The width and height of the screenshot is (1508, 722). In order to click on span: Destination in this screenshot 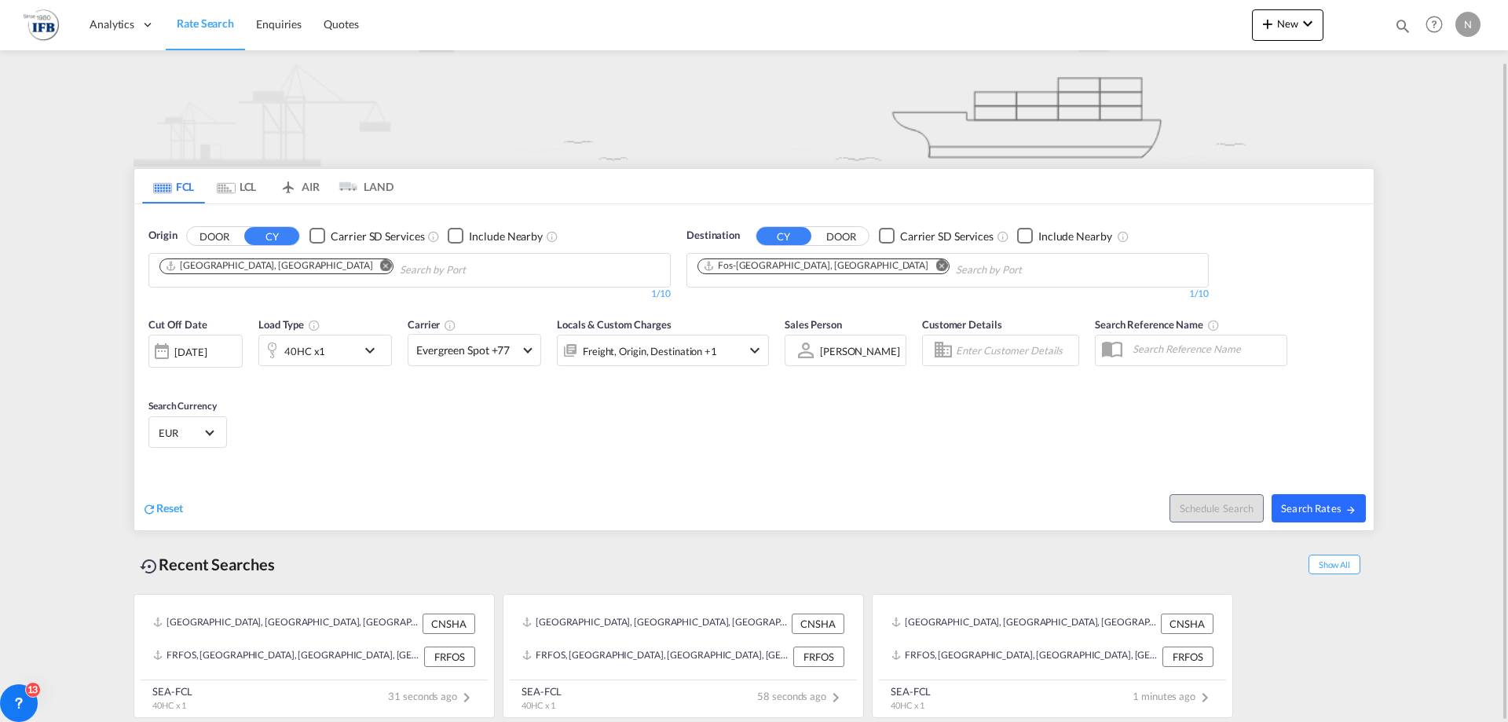, I will do `click(713, 236)`.